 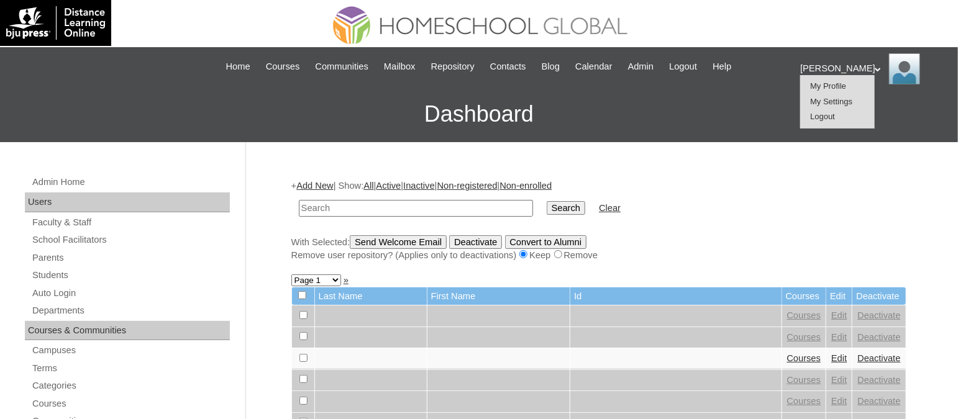 What do you see at coordinates (127, 331) in the screenshot?
I see `div: Courses & Communities` at bounding box center [127, 331].